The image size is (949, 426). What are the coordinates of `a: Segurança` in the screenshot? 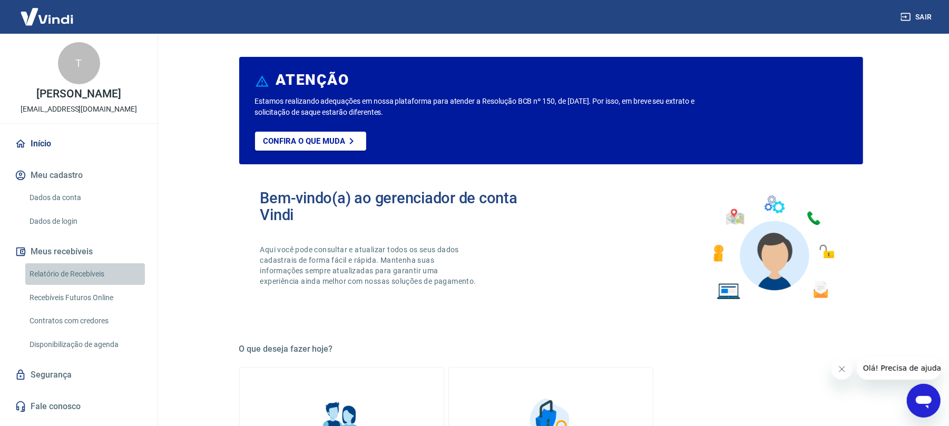 It's located at (78, 375).